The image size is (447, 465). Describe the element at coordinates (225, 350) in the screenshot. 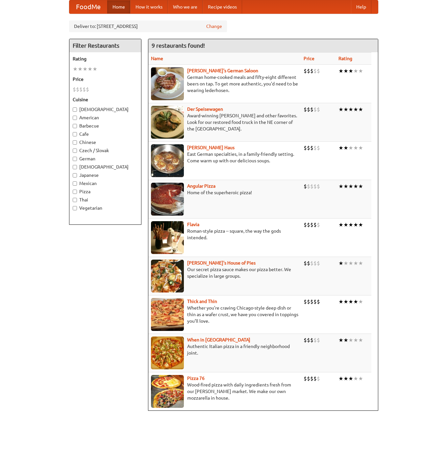

I see `p: Authentic Italian pizza in a friendly neighborhood joint.` at that location.